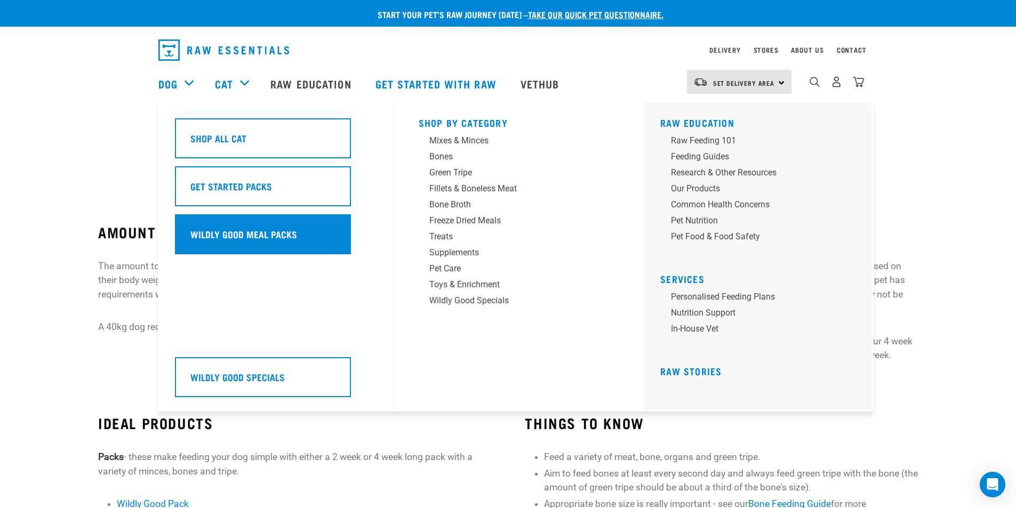 This screenshot has height=508, width=1016. Describe the element at coordinates (836, 82) in the screenshot. I see `img: user.png` at that location.